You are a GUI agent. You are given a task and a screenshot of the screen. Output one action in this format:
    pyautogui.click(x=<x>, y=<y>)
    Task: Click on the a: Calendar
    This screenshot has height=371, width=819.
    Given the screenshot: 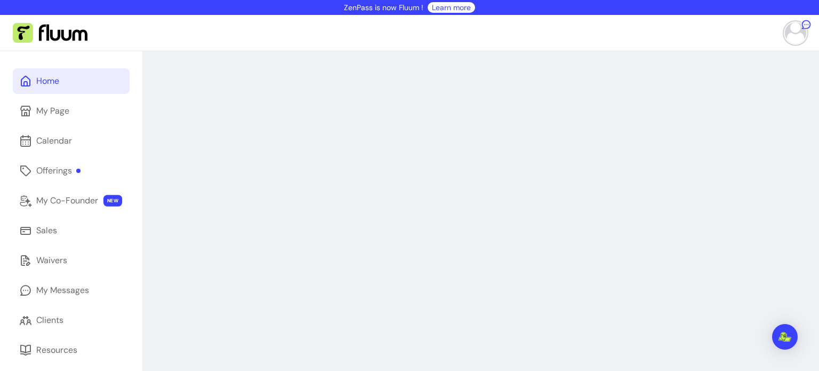 What is the action you would take?
    pyautogui.click(x=71, y=141)
    